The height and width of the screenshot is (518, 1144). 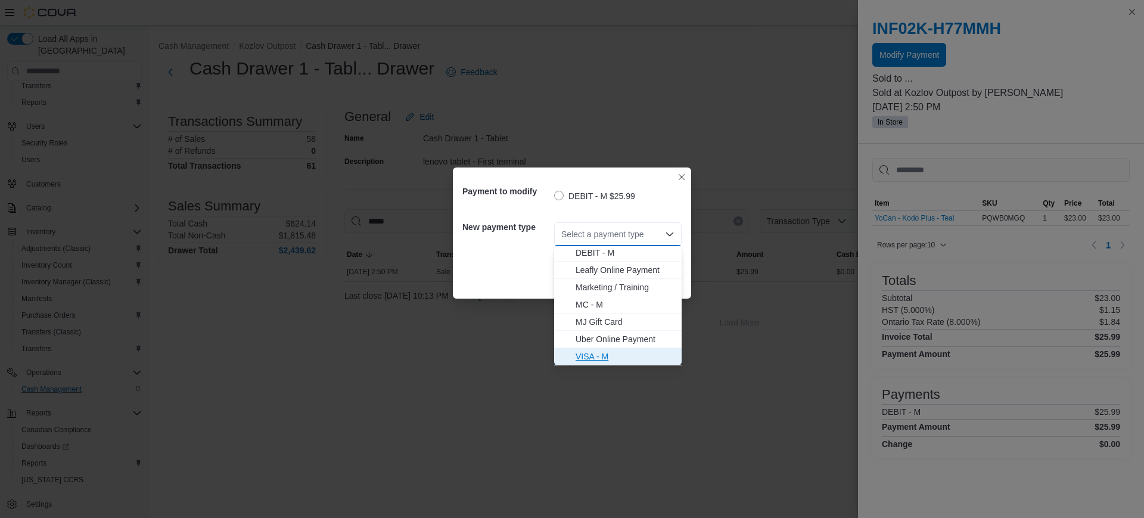 What do you see at coordinates (625, 304) in the screenshot?
I see `span: MC - M` at bounding box center [625, 304].